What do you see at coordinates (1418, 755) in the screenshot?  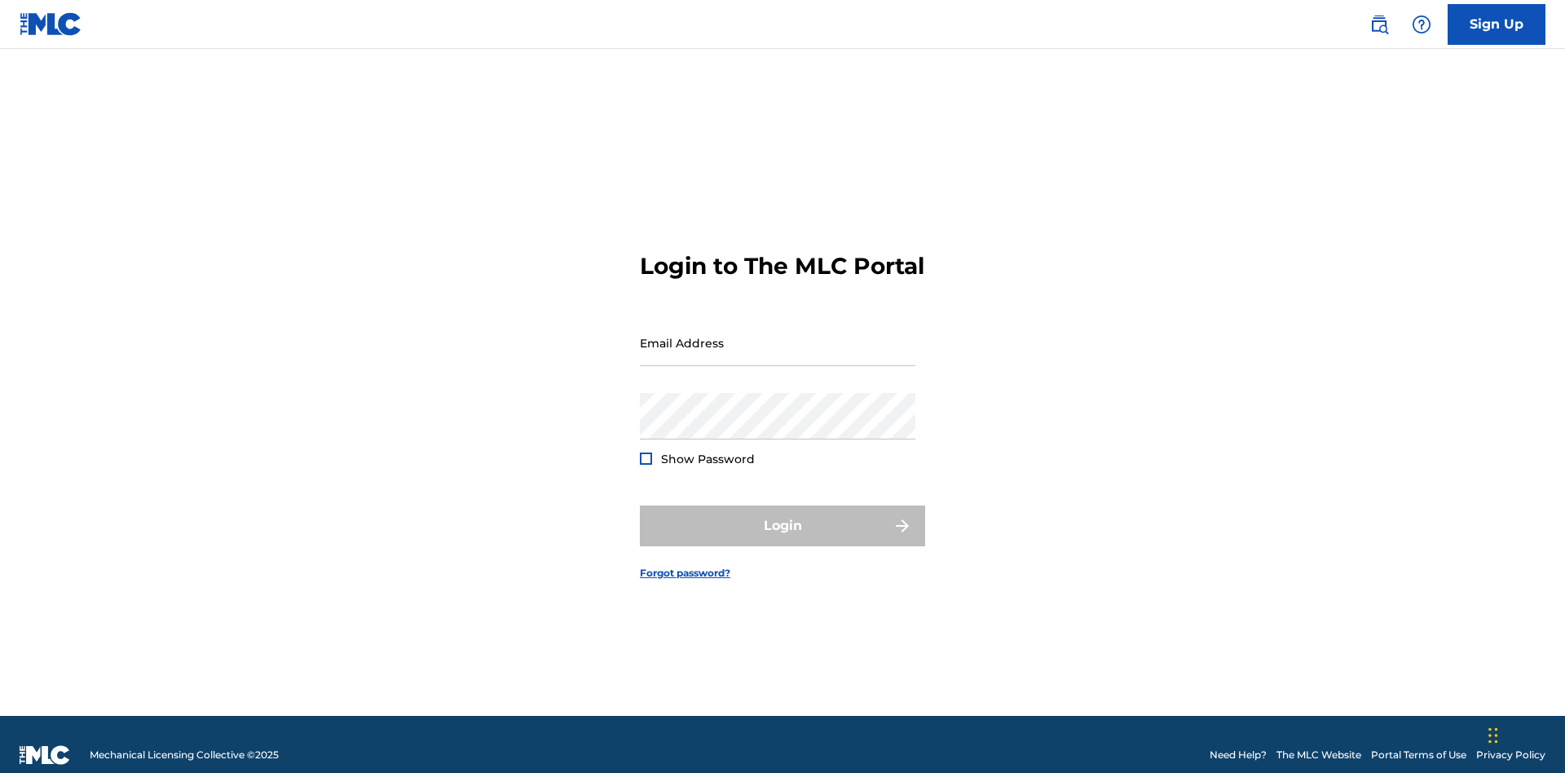 I see `a: Portal Terms of Use` at bounding box center [1418, 755].